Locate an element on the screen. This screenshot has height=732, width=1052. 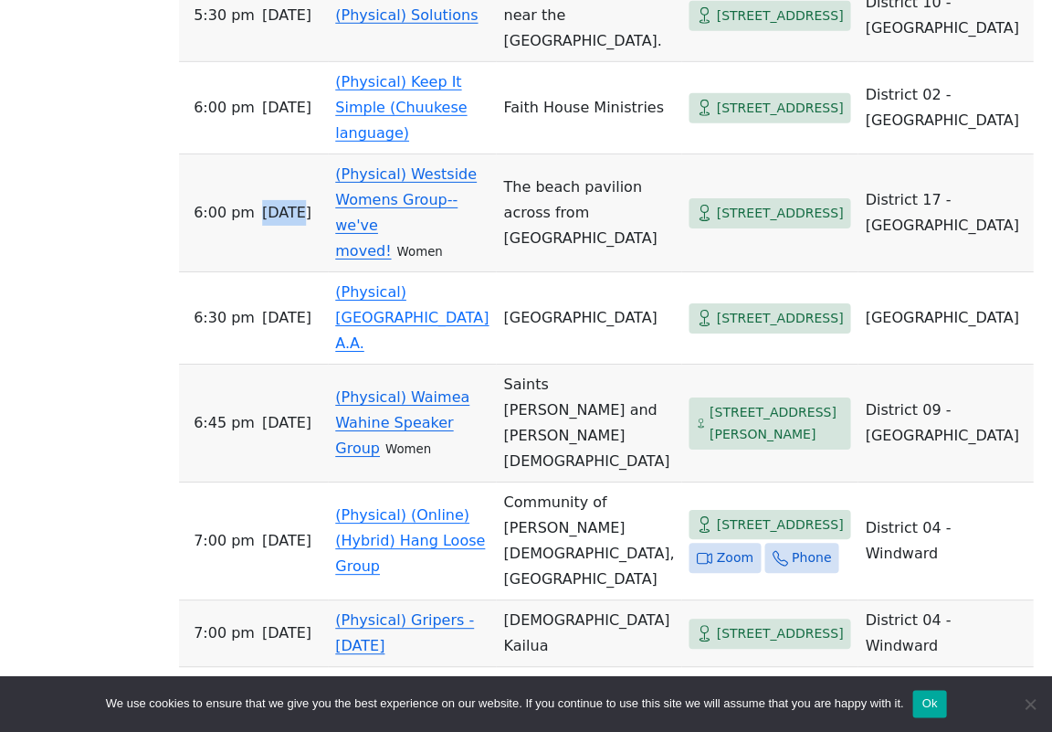
span: Zoom is located at coordinates (734, 557).